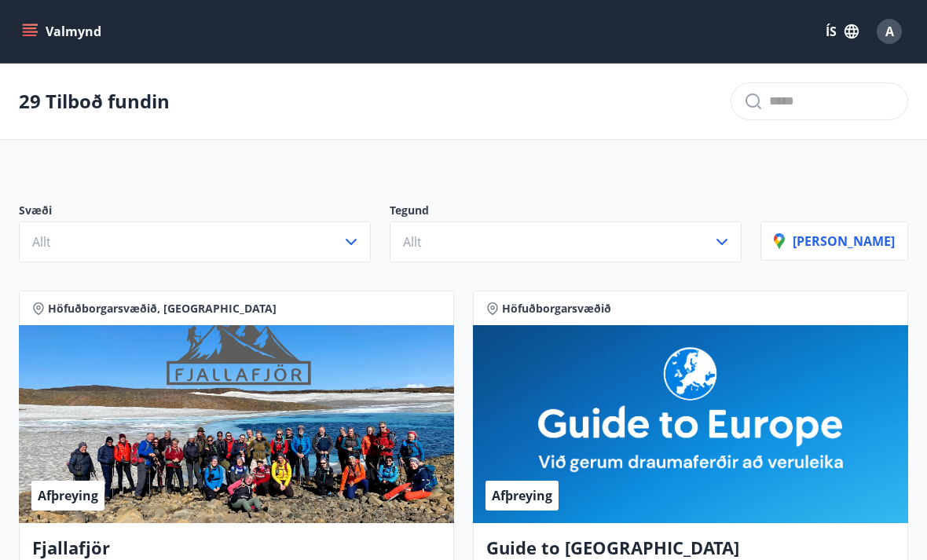 This screenshot has height=560, width=927. What do you see at coordinates (889, 31) in the screenshot?
I see `span: A` at bounding box center [889, 31].